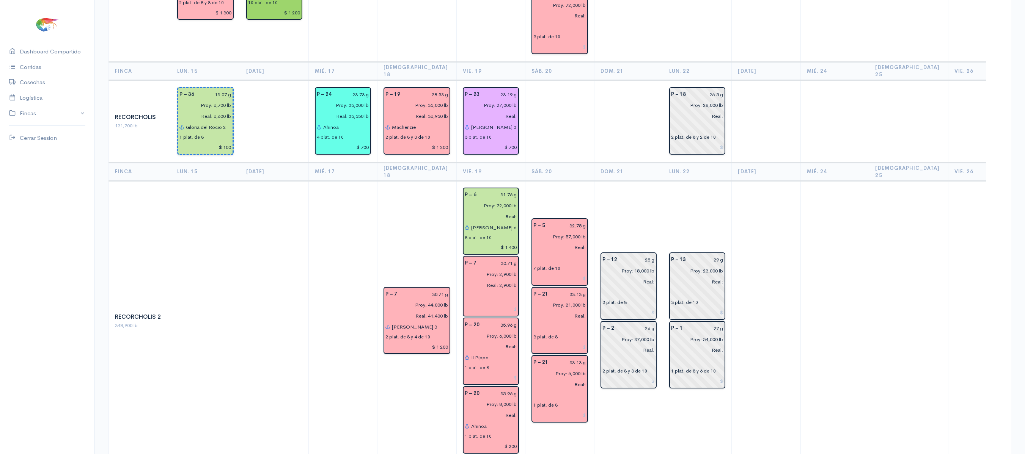  I want to click on div: P – 1, so click(677, 328).